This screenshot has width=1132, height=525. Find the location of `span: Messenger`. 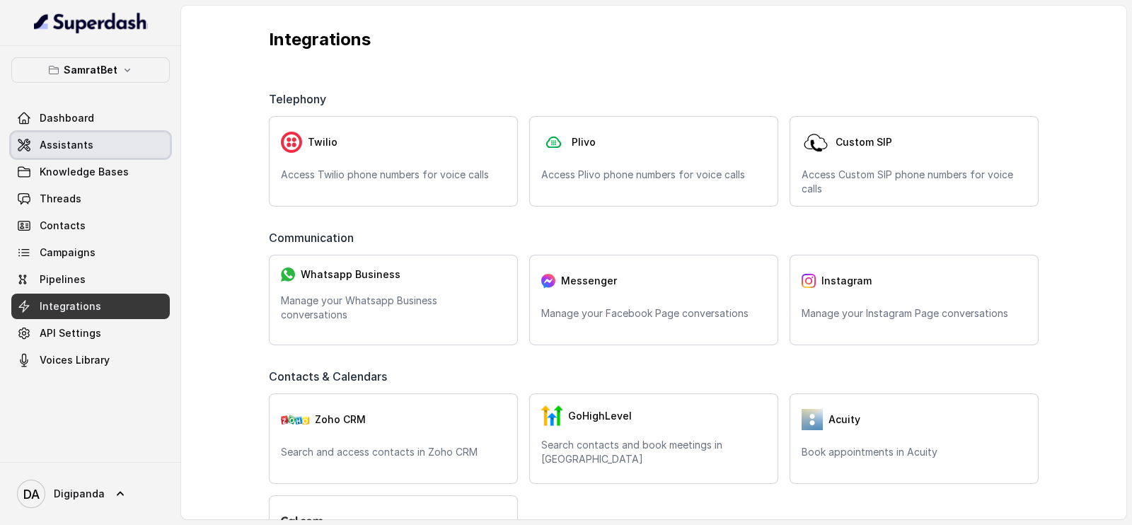

span: Messenger is located at coordinates (589, 281).